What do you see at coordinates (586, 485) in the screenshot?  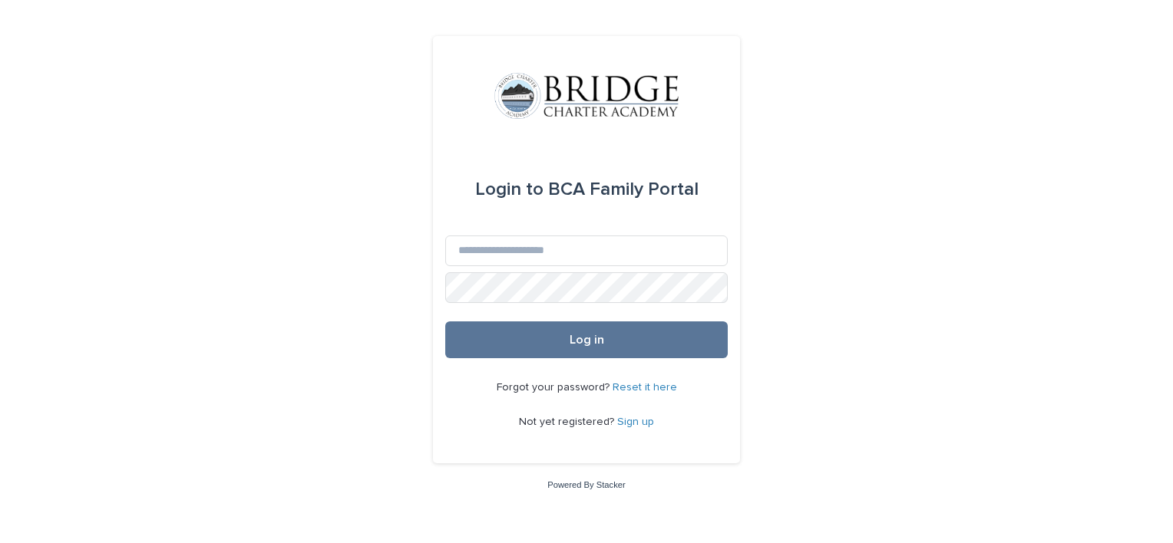 I see `a: Powered By Stacker` at bounding box center [586, 485].